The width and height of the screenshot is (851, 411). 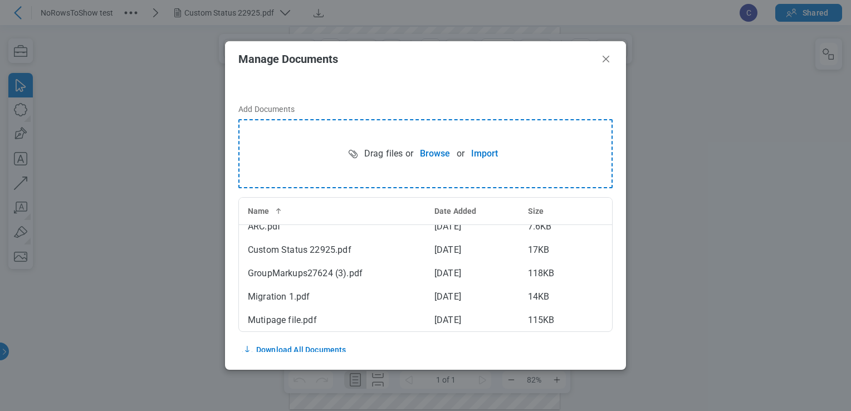 What do you see at coordinates (301, 350) in the screenshot?
I see `span: Download All Documents` at bounding box center [301, 350].